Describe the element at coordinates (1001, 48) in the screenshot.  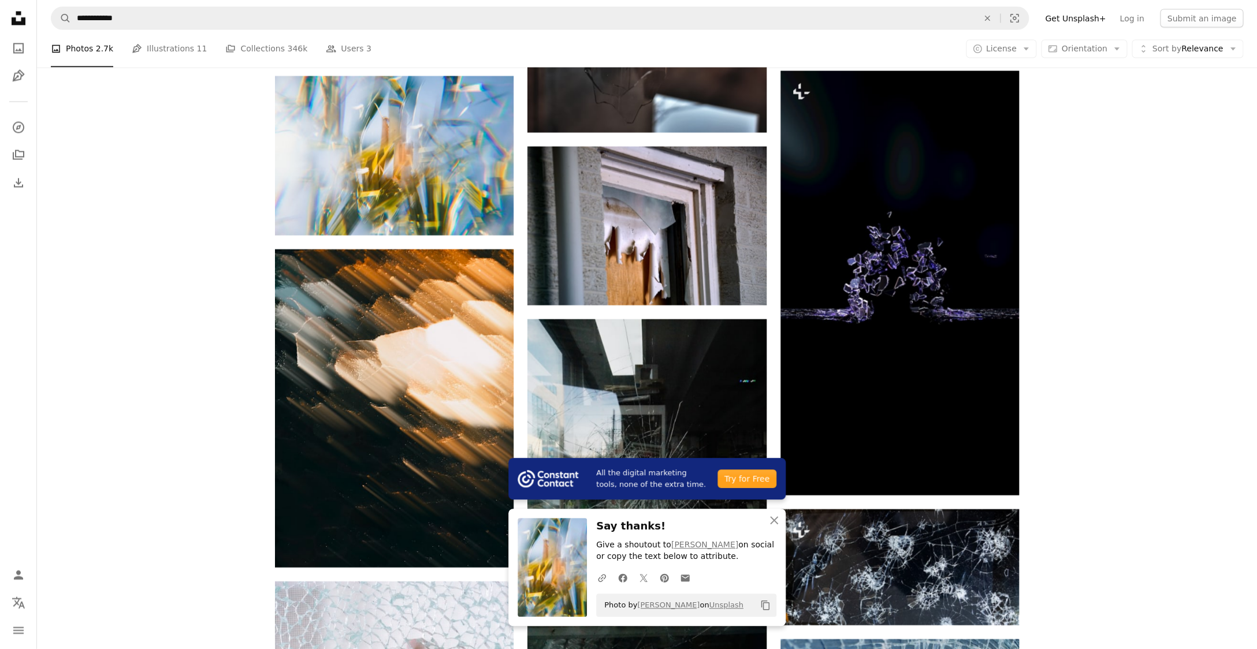
I see `span: License` at that location.